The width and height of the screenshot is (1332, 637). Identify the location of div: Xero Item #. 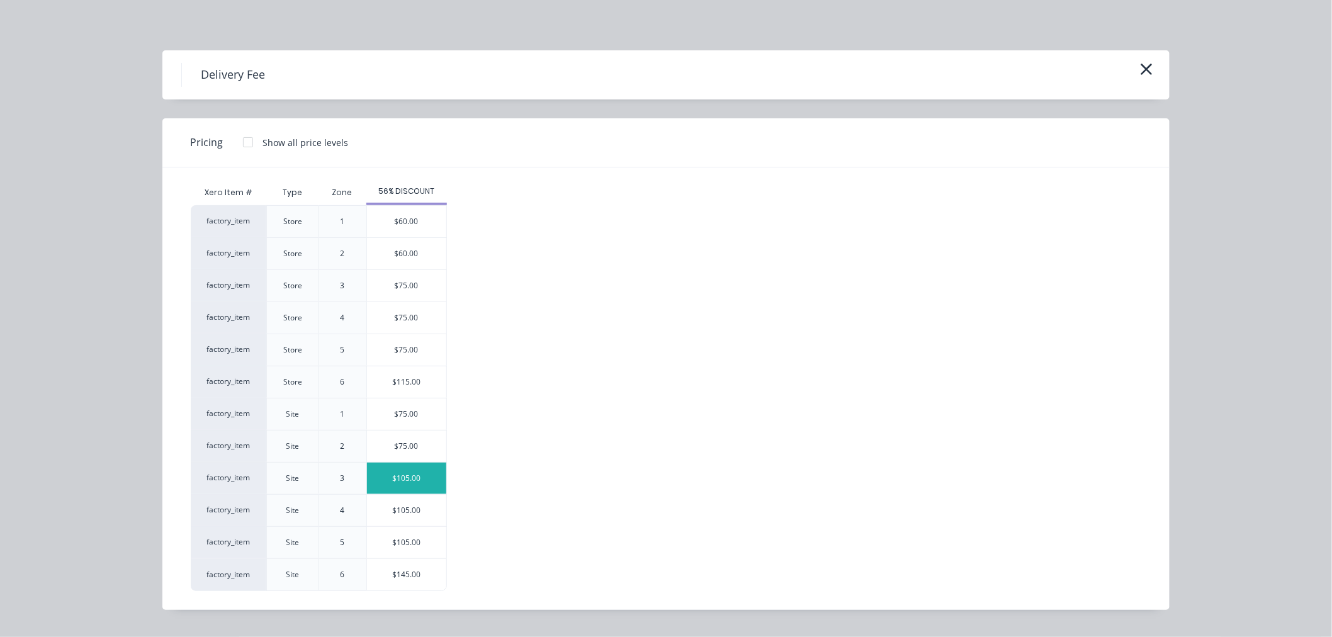
(228, 193).